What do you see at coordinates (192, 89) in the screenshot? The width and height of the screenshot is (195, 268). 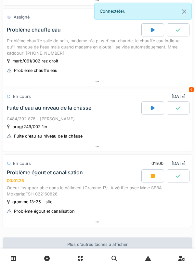 I see `div: 6` at bounding box center [192, 89].